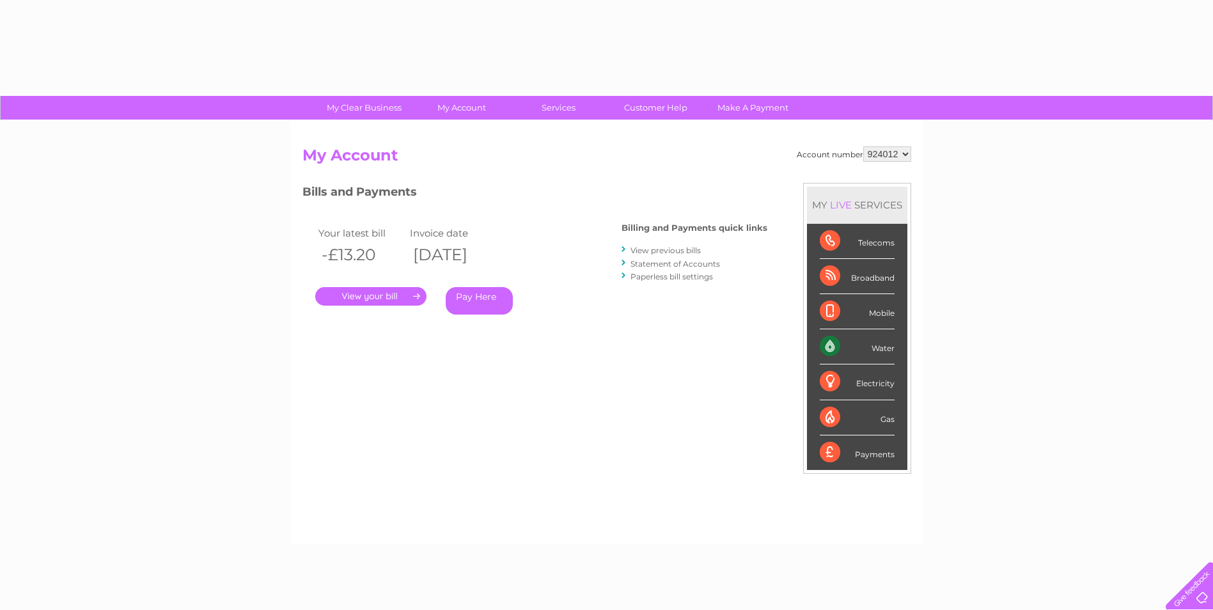 This screenshot has width=1213, height=610. Describe the element at coordinates (857, 418) in the screenshot. I see `div: Gas` at that location.